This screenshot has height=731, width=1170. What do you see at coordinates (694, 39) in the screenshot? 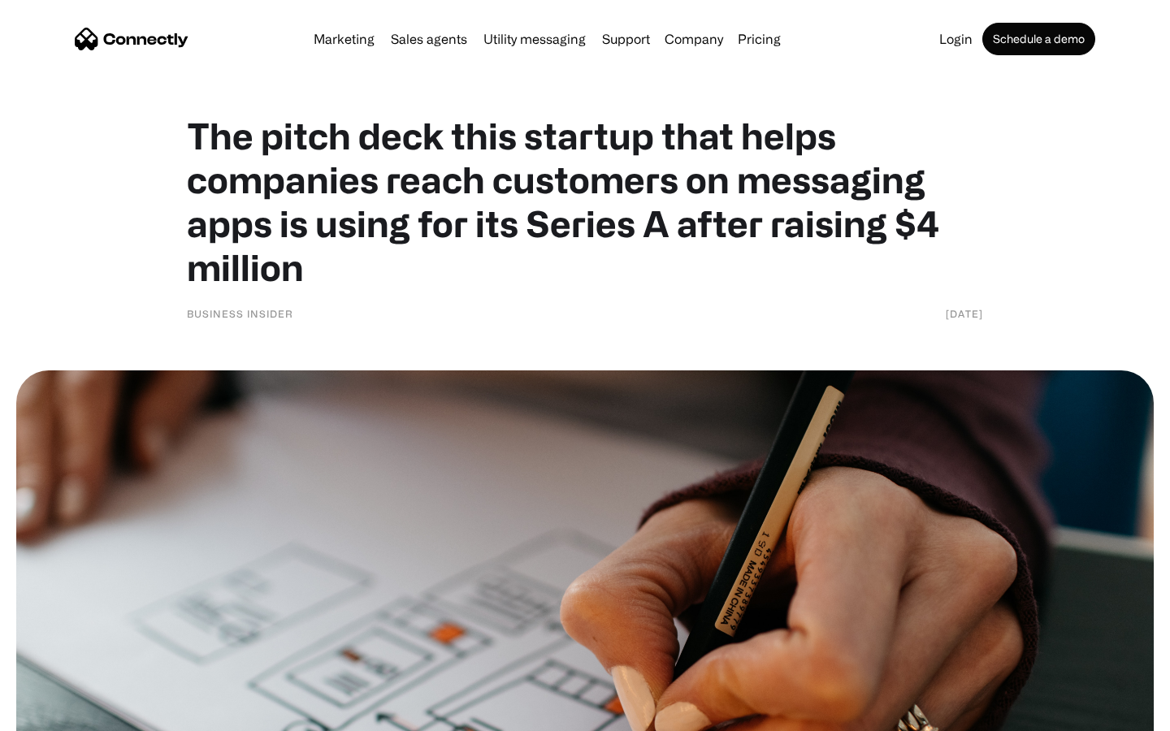
I see `div: Company` at bounding box center [694, 39].